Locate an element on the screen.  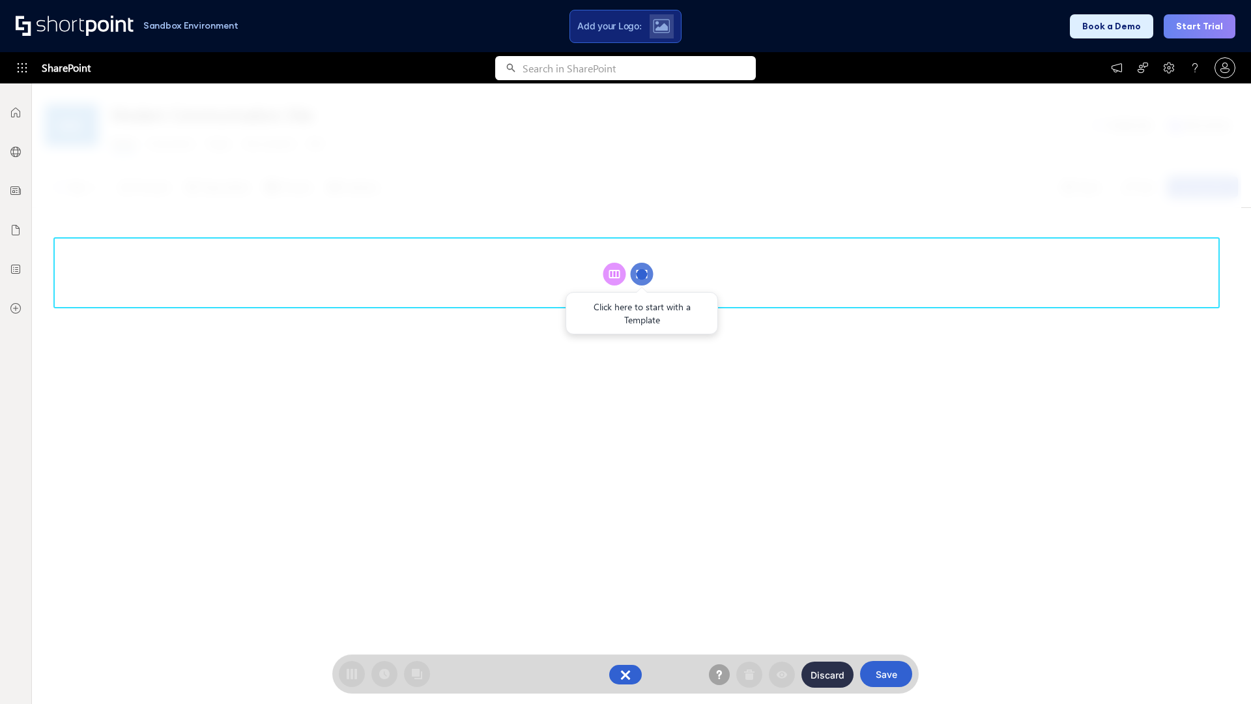
button: Book a Demo is located at coordinates (1112, 26).